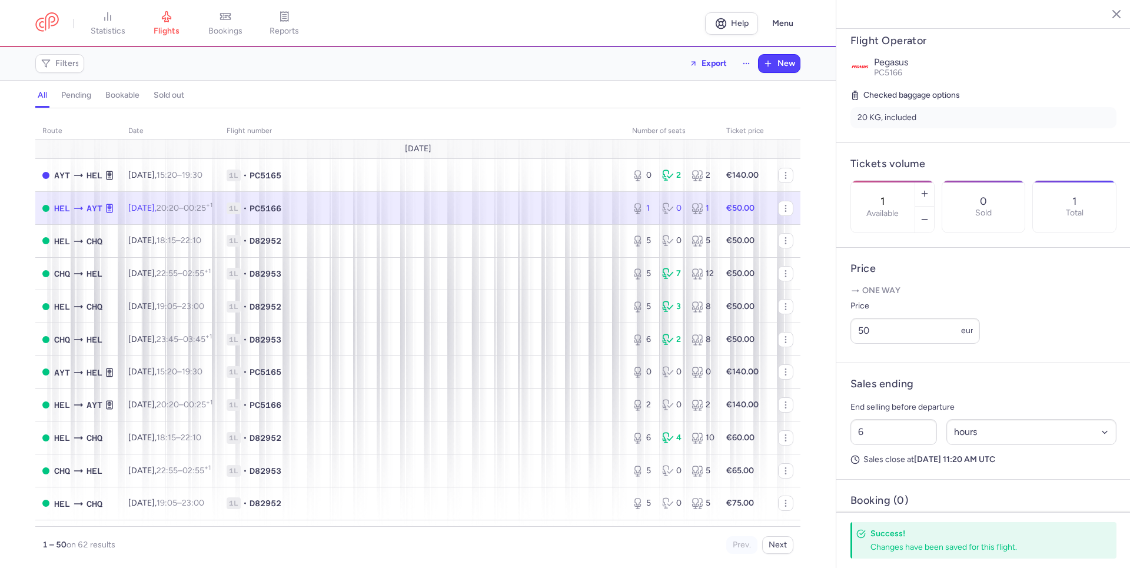 This screenshot has width=1130, height=568. Describe the element at coordinates (170, 131) in the screenshot. I see `th: date` at that location.